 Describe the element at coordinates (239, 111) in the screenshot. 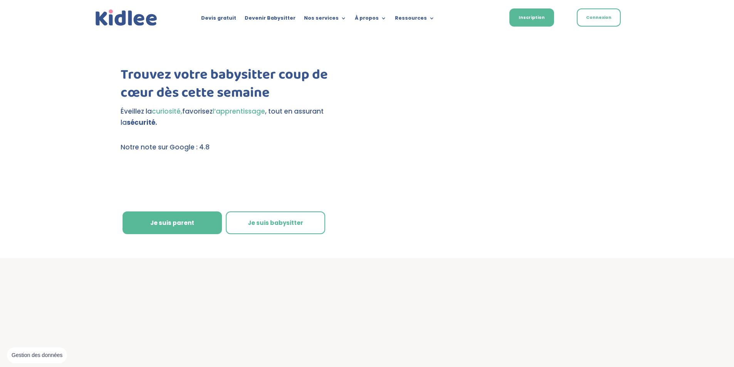

I see `span: l’apprentissage` at that location.